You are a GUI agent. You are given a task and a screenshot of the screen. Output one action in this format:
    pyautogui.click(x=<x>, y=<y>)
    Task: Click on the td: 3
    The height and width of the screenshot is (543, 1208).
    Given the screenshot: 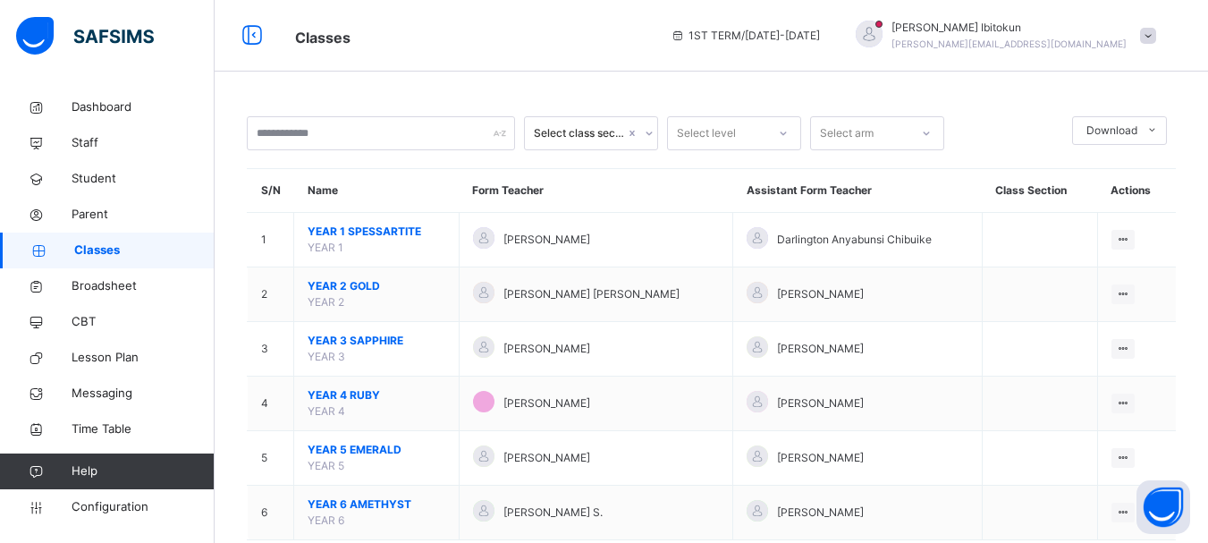 What is the action you would take?
    pyautogui.click(x=271, y=349)
    